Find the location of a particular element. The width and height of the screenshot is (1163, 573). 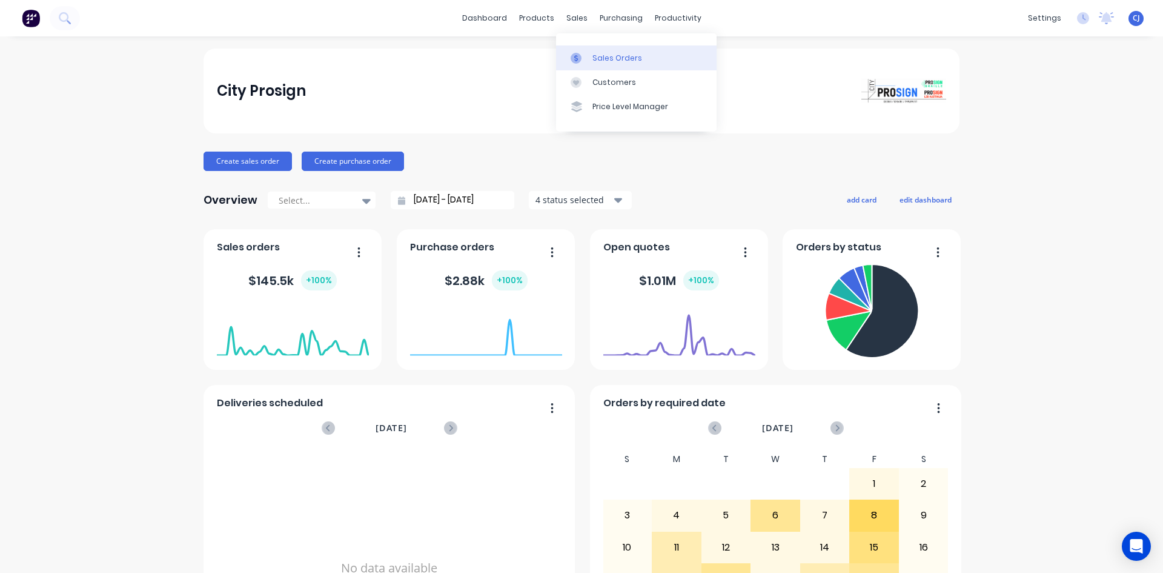

div: 4 status selected is located at coordinates (574, 199).